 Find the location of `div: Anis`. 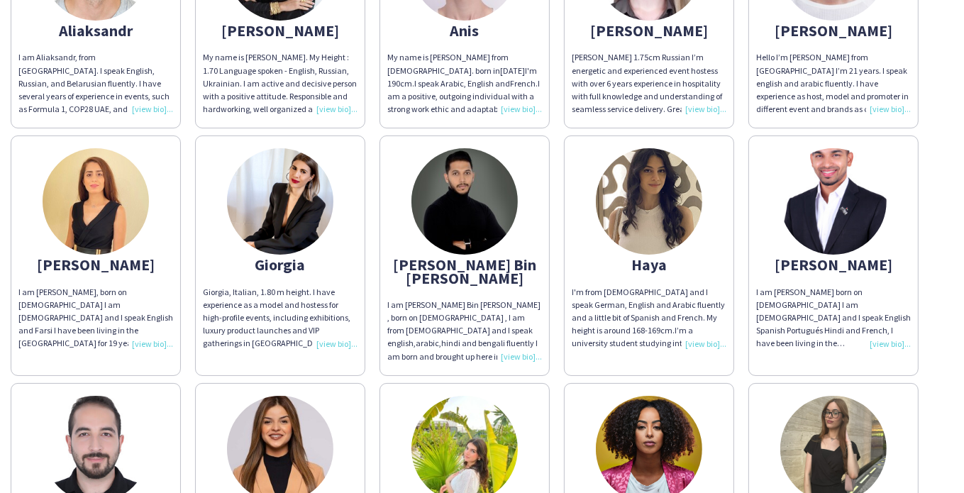

div: Anis is located at coordinates (464, 30).